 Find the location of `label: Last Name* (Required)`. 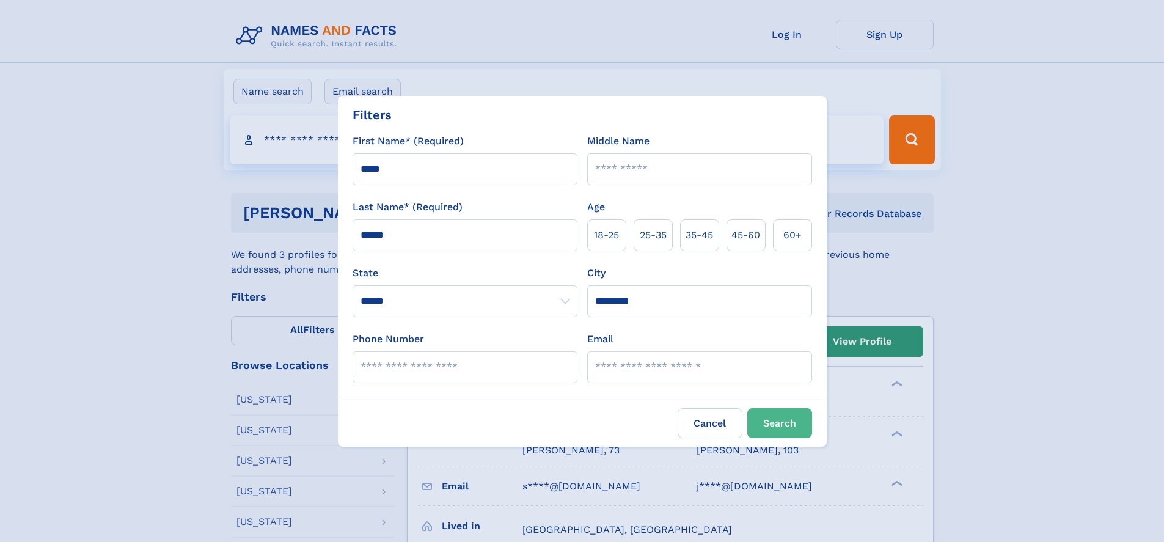

label: Last Name* (Required) is located at coordinates (407, 207).